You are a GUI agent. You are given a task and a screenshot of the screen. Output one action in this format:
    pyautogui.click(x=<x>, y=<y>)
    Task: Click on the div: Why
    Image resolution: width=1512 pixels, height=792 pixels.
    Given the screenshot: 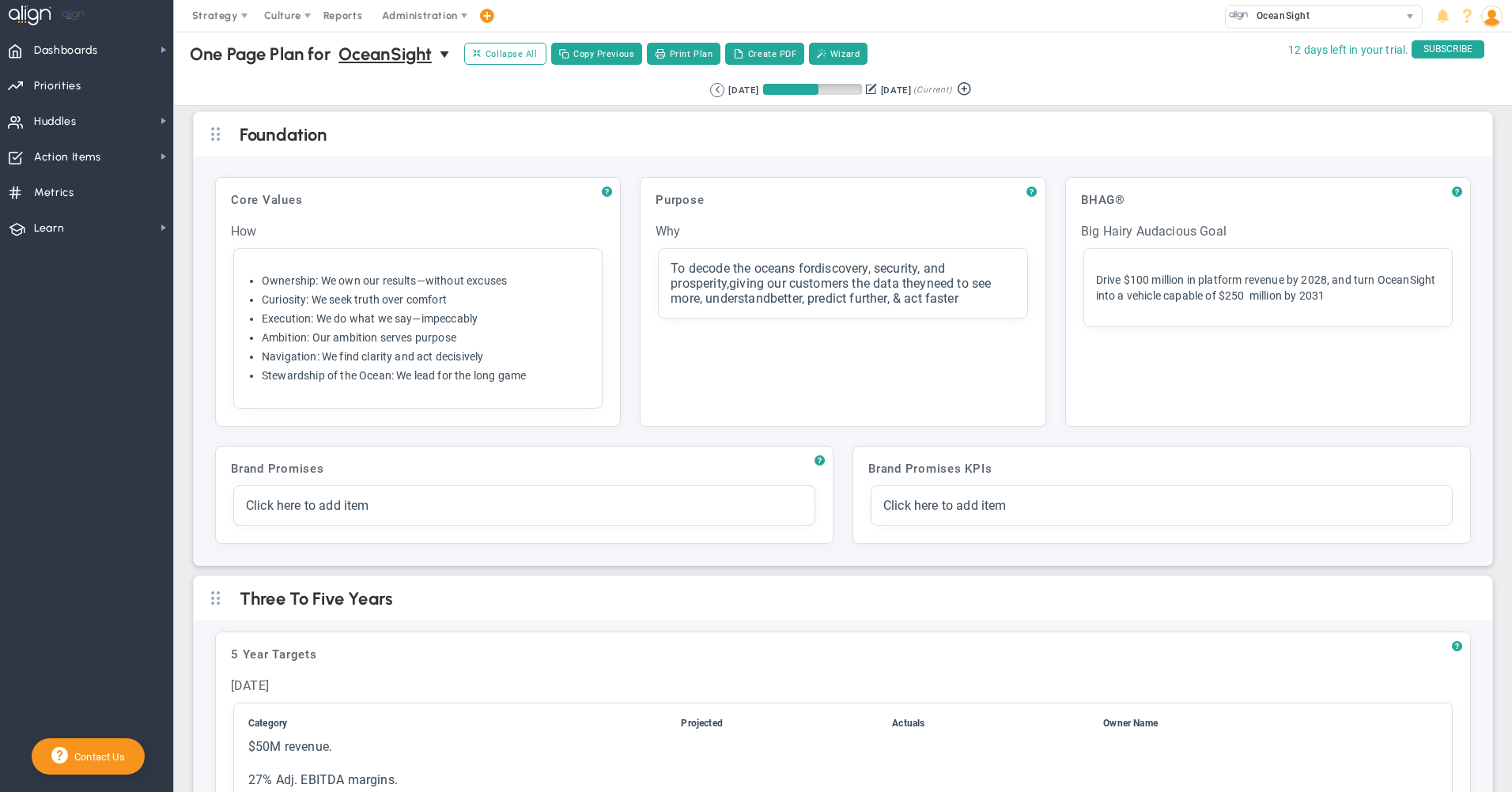 What is the action you would take?
    pyautogui.click(x=842, y=231)
    